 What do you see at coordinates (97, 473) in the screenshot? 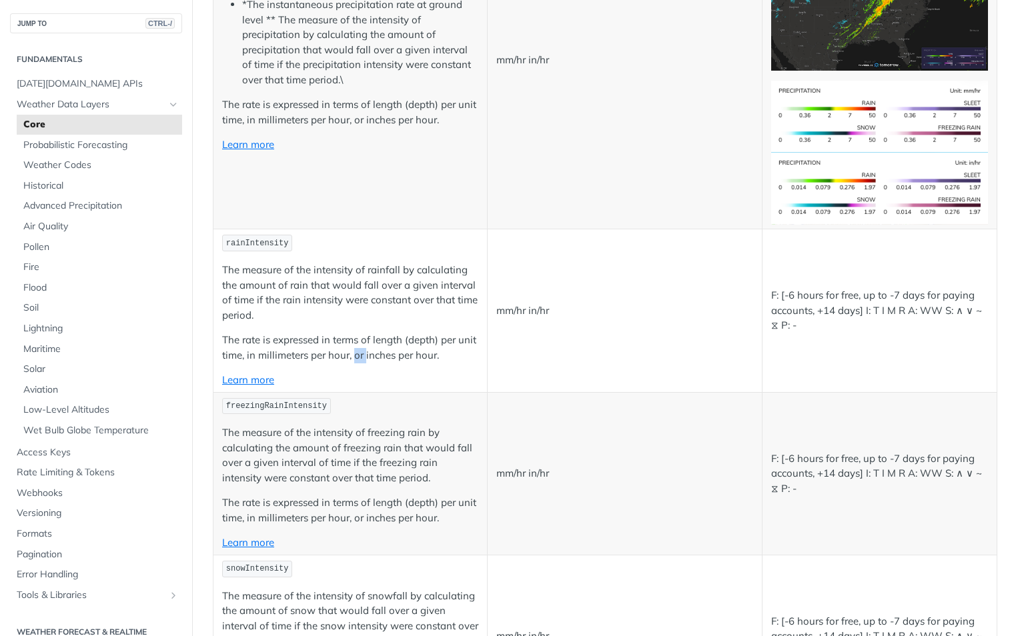
I see `span: Rate Limiting & Tokens` at bounding box center [97, 473].